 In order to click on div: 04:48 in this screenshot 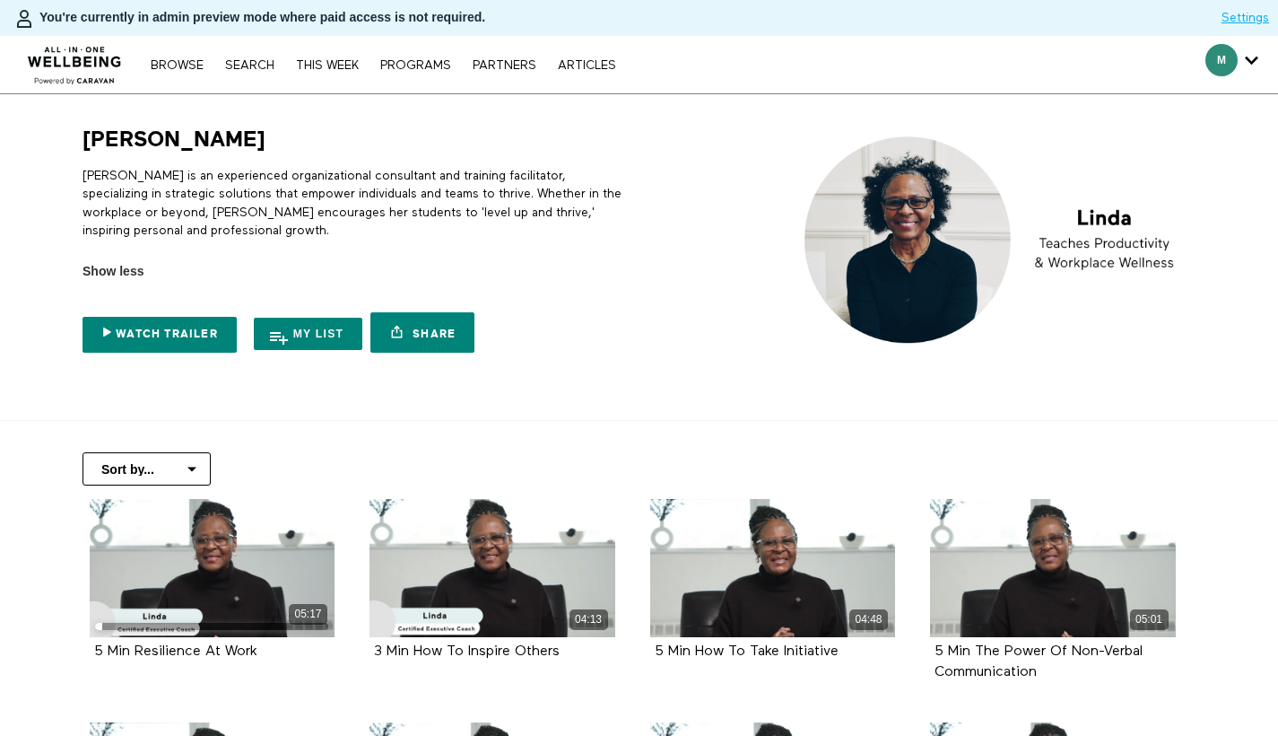, I will do `click(868, 619)`.